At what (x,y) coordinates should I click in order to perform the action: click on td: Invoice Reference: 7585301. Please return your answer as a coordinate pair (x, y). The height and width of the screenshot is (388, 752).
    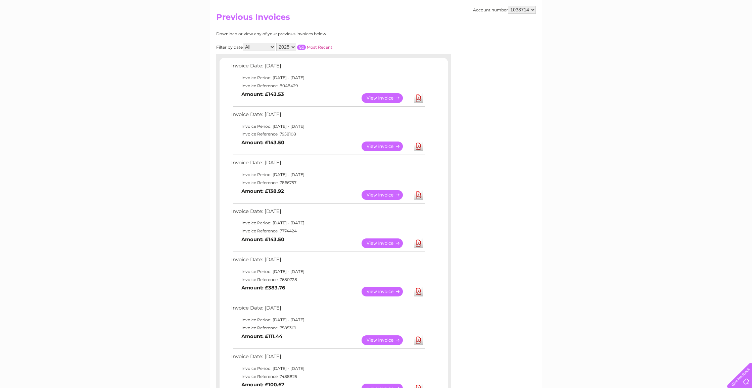
    Looking at the image, I should click on (328, 328).